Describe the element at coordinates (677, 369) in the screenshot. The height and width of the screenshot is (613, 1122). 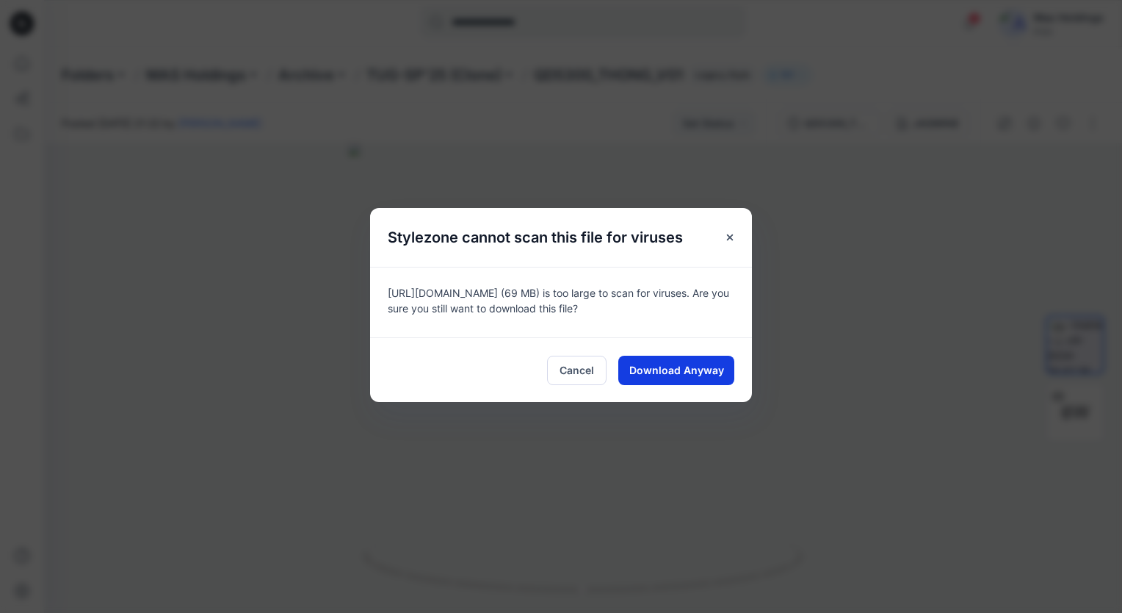
I see `span: Download Anyway` at that location.